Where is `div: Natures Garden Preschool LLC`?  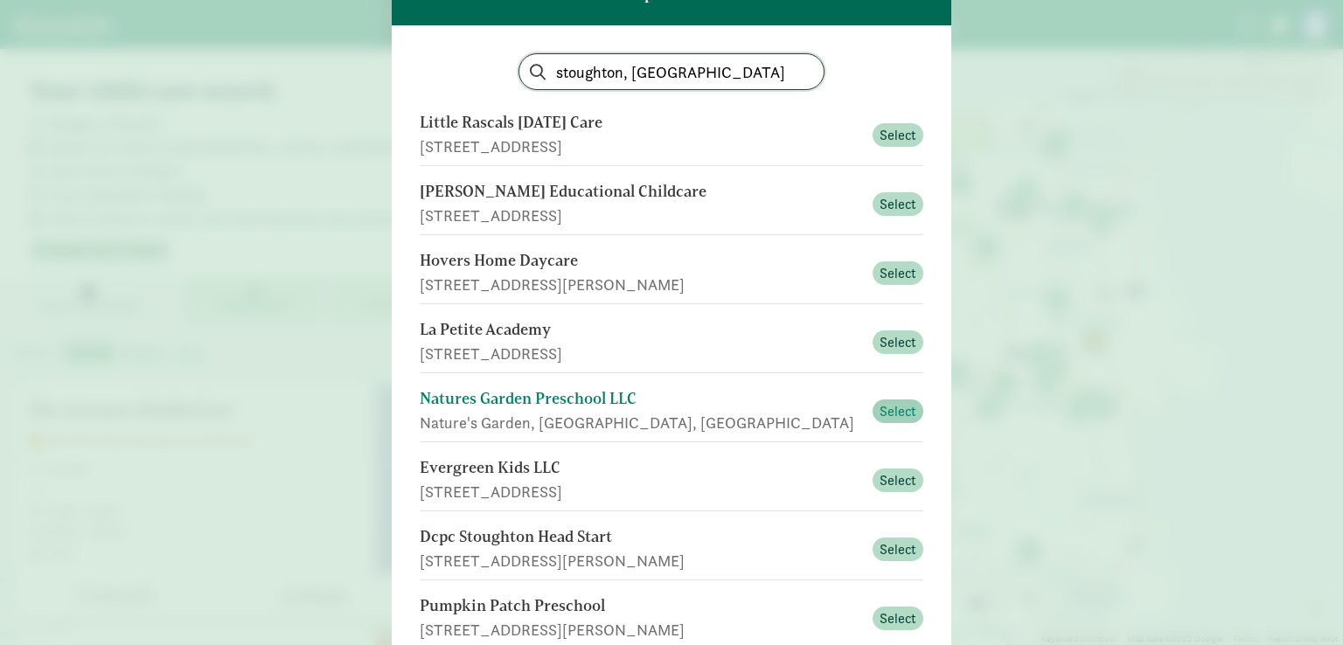
div: Natures Garden Preschool LLC is located at coordinates (641, 399).